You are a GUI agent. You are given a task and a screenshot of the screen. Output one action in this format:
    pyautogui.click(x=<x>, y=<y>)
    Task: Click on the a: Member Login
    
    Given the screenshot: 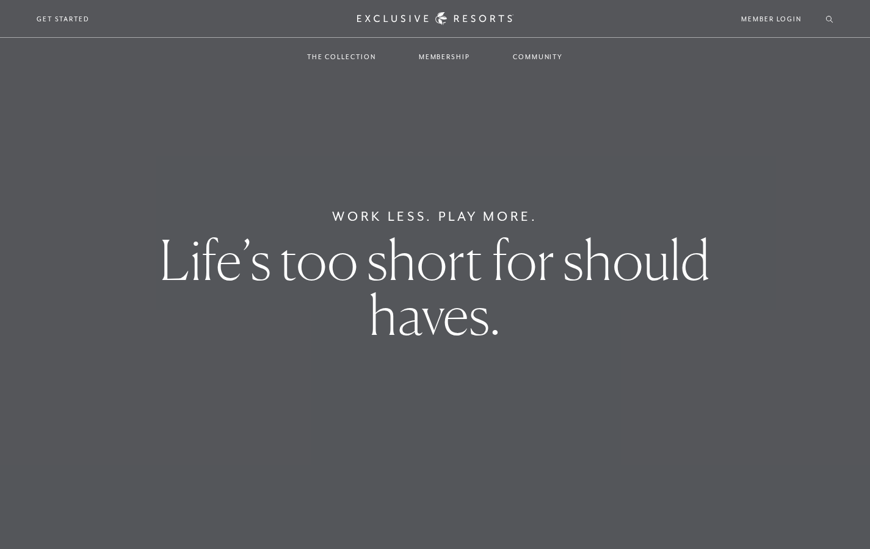 What is the action you would take?
    pyautogui.click(x=771, y=19)
    